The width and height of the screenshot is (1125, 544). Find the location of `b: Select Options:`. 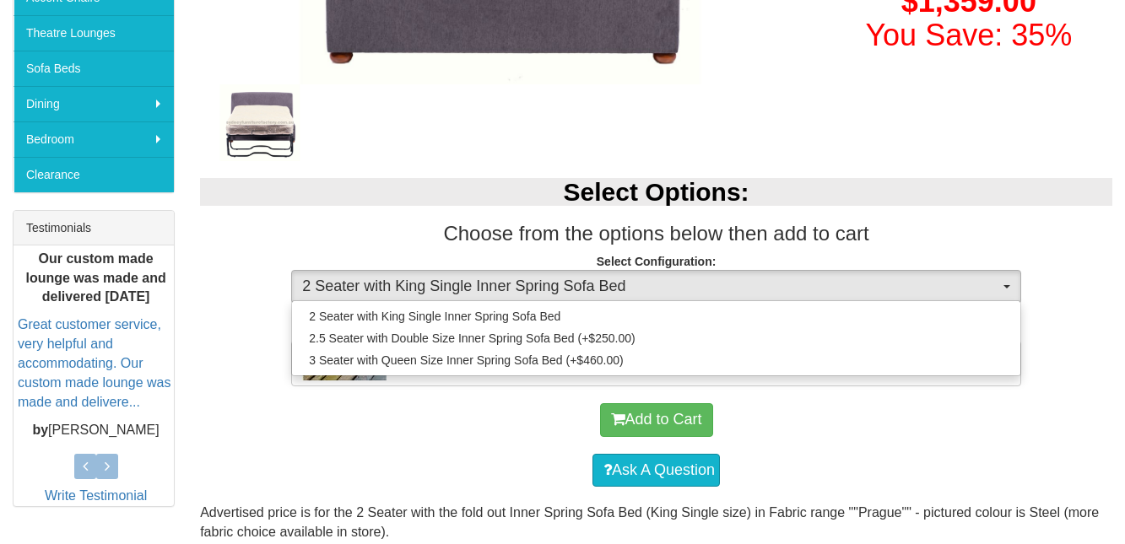

b: Select Options: is located at coordinates (657, 192).